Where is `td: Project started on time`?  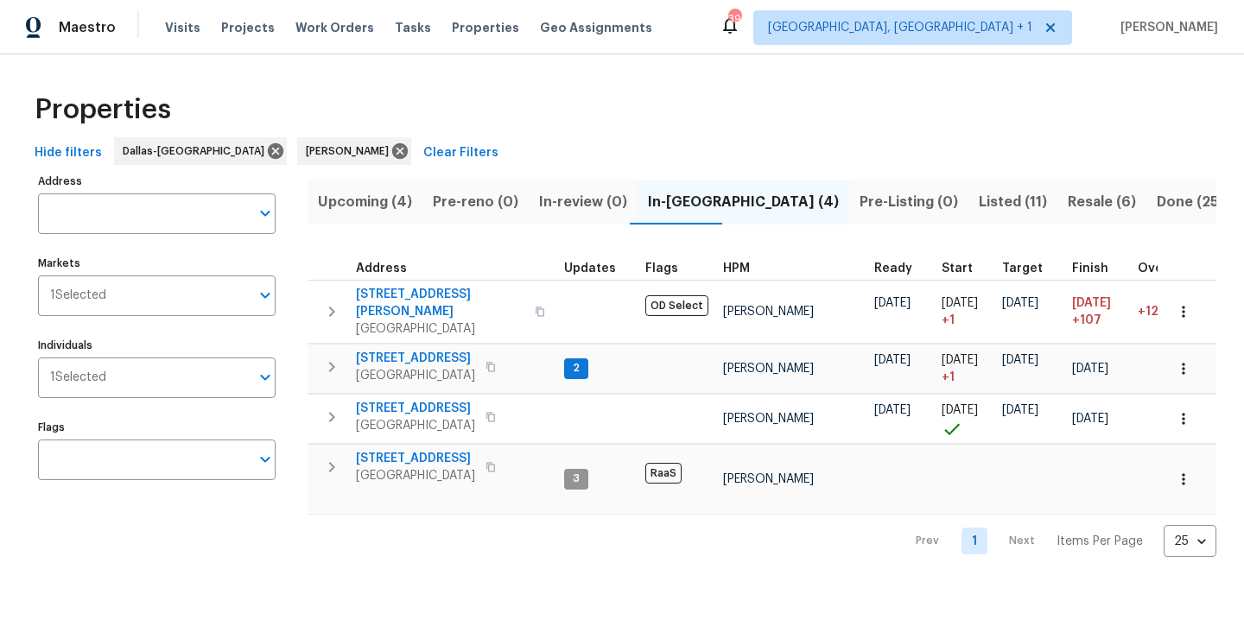 td: Project started on time is located at coordinates (965, 418).